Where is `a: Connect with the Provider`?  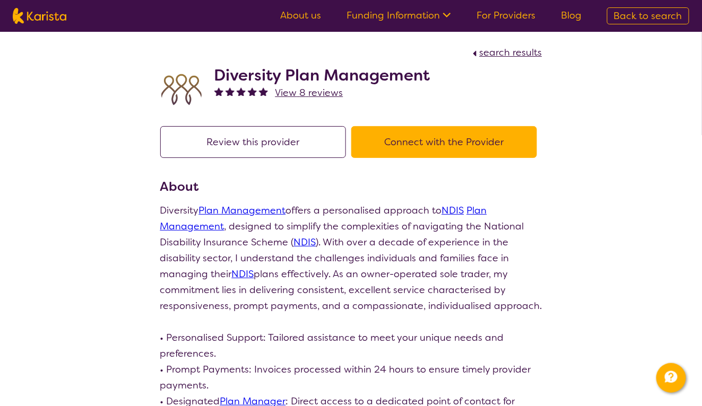
a: Connect with the Provider is located at coordinates (447, 142).